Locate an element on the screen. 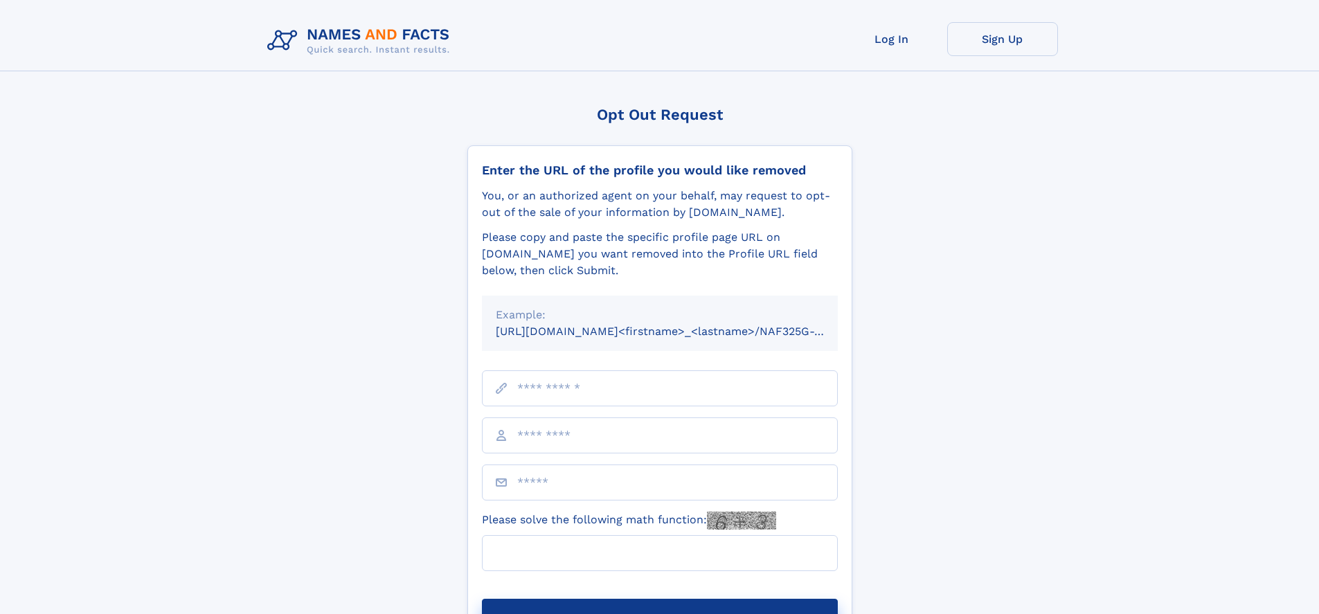 The image size is (1319, 614). img: Logo Names and Facts is located at coordinates (362, 41).